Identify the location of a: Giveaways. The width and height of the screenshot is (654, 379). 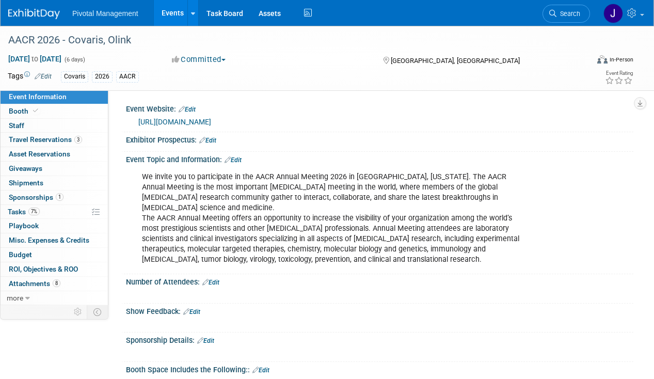
(54, 168).